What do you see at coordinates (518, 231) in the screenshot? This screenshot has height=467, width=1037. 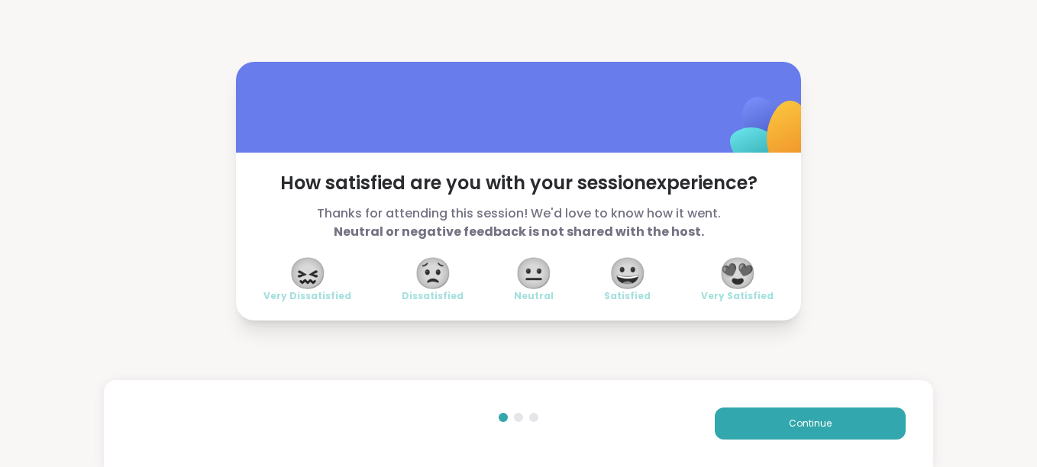 I see `b: Neutral or negative feedback is not shared with the host.` at bounding box center [518, 231].